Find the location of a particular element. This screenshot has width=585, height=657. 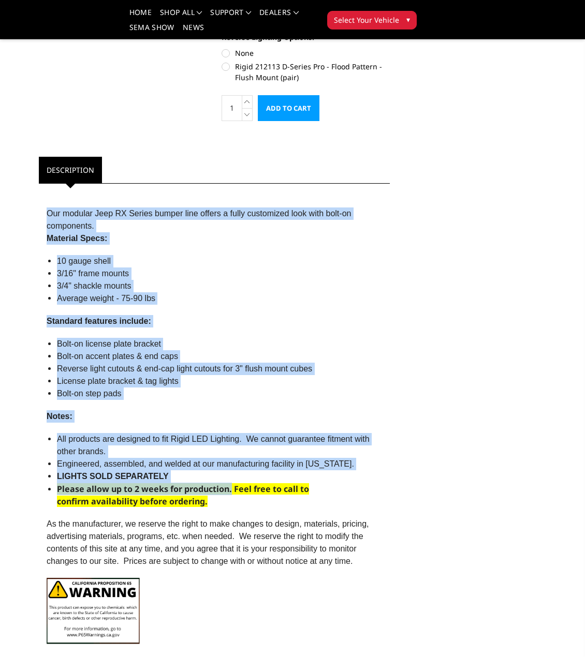

strong: LIGHTS SOLD SEPARATELY is located at coordinates (113, 476).